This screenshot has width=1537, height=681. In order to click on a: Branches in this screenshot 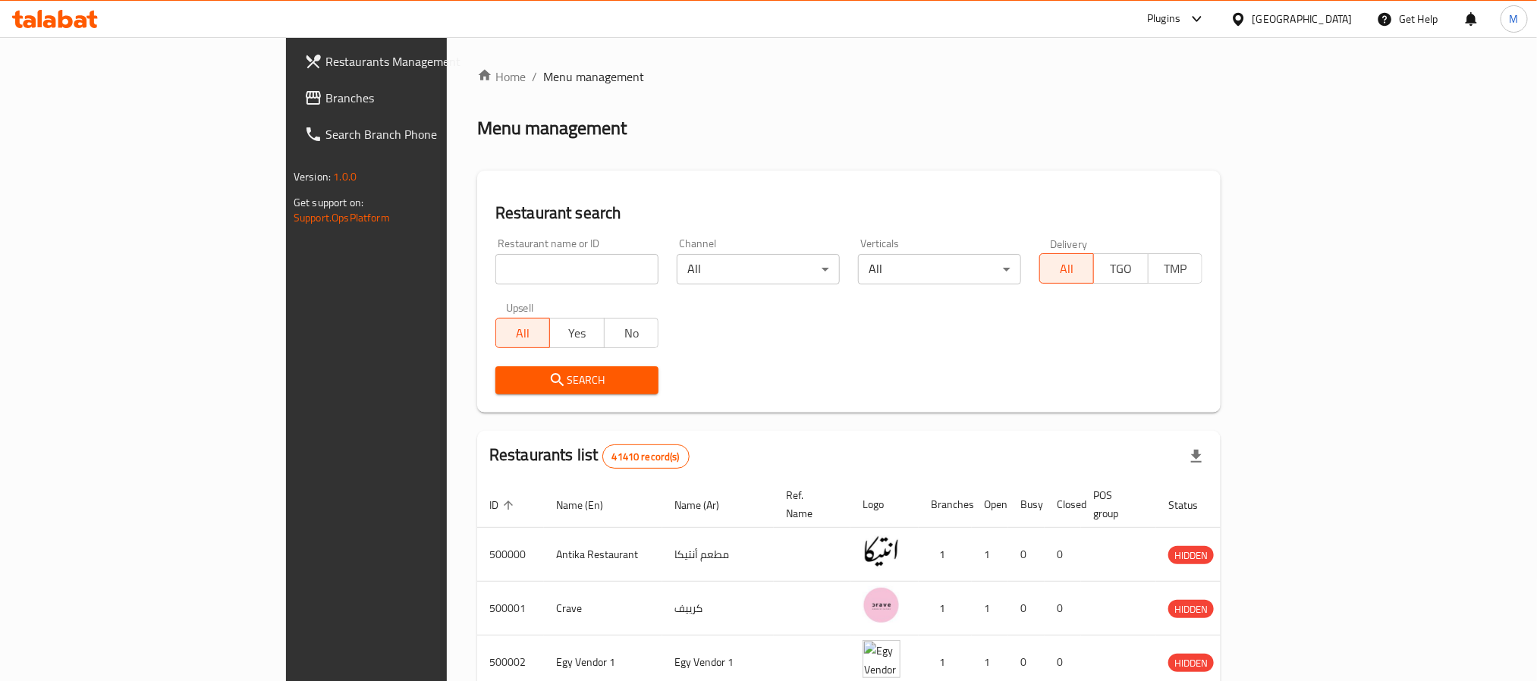, I will do `click(417, 98)`.